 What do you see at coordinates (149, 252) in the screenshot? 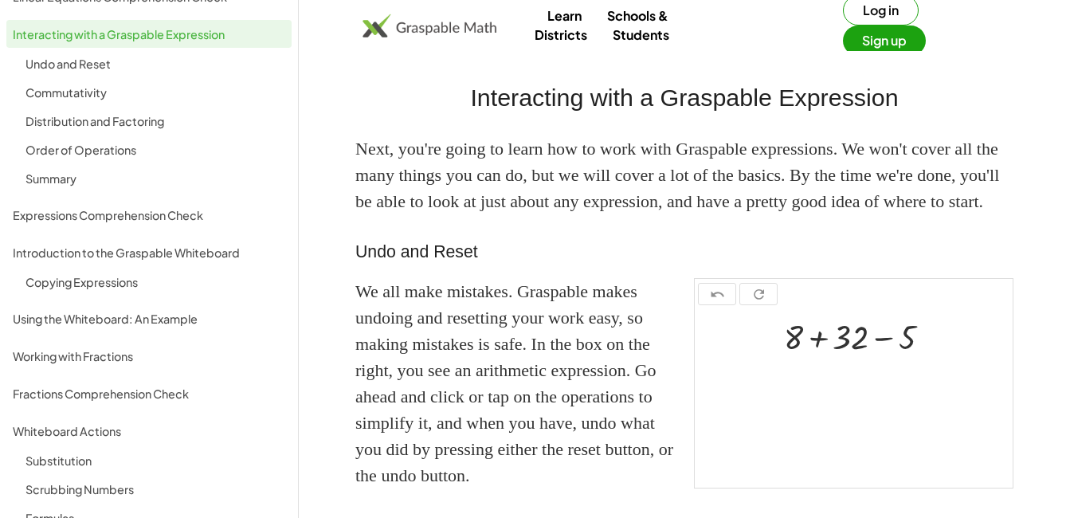
I see `a: Introduction to the Graspable Whiteboard` at bounding box center [149, 252].